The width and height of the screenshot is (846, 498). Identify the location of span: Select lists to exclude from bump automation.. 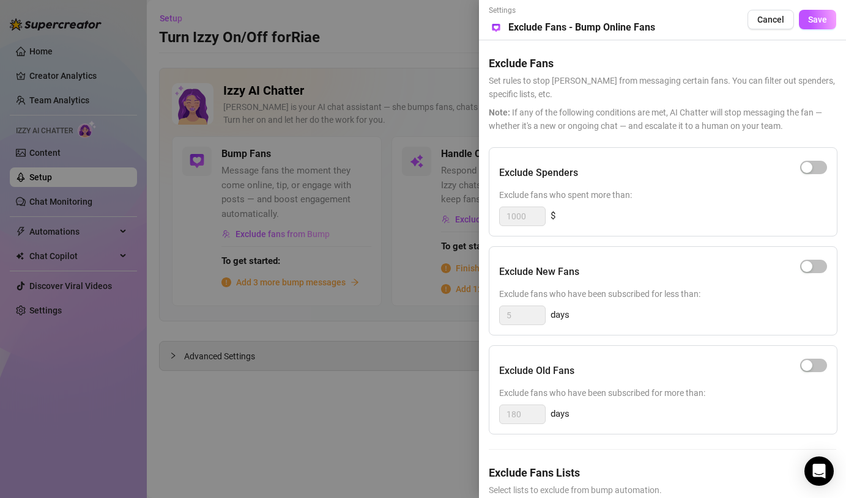
(662, 490).